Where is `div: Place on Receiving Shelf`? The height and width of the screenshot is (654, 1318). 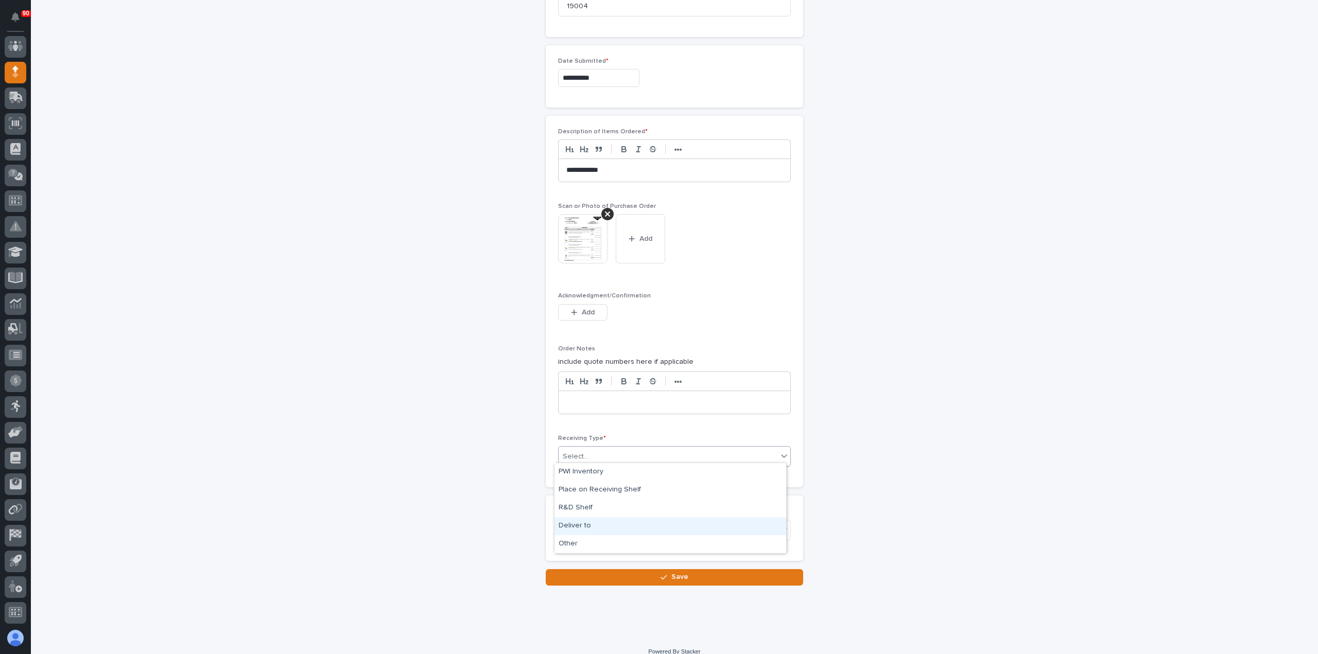
div: Place on Receiving Shelf is located at coordinates (670, 490).